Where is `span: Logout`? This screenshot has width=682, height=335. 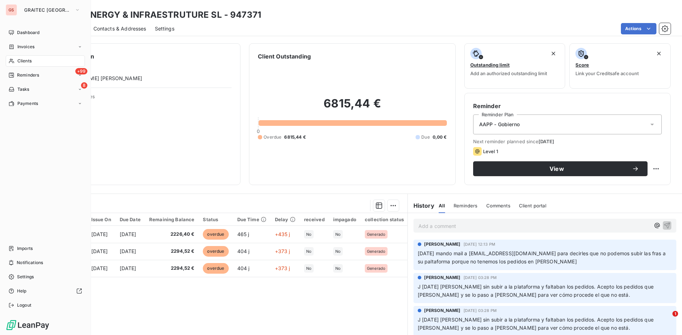 span: Logout is located at coordinates (24, 306).